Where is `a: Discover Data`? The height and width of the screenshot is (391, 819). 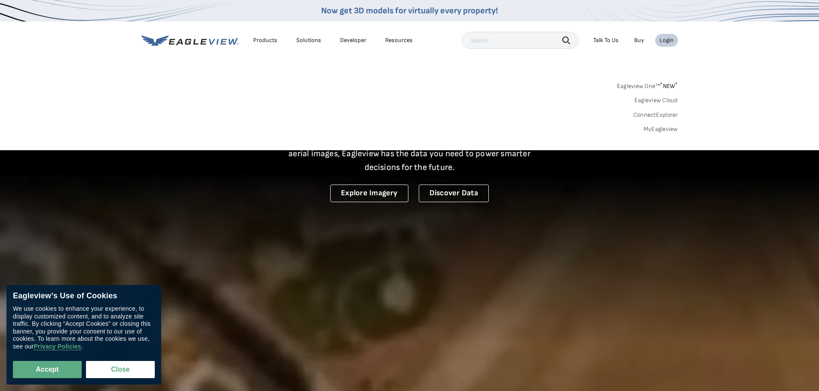
a: Discover Data is located at coordinates (453, 193).